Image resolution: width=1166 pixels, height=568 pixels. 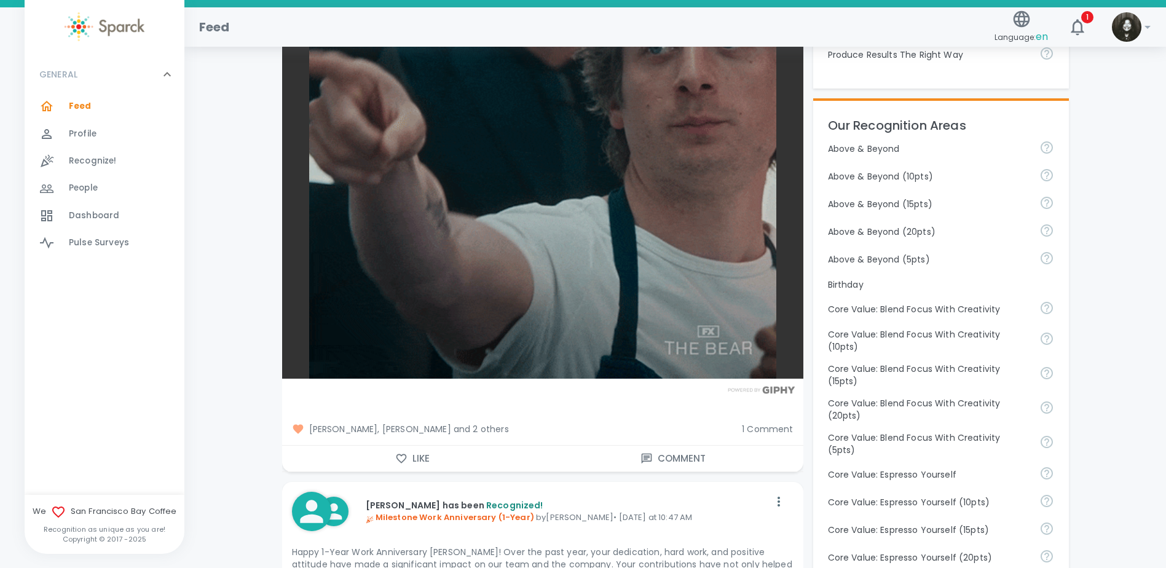 I want to click on a: Feed, so click(x=105, y=106).